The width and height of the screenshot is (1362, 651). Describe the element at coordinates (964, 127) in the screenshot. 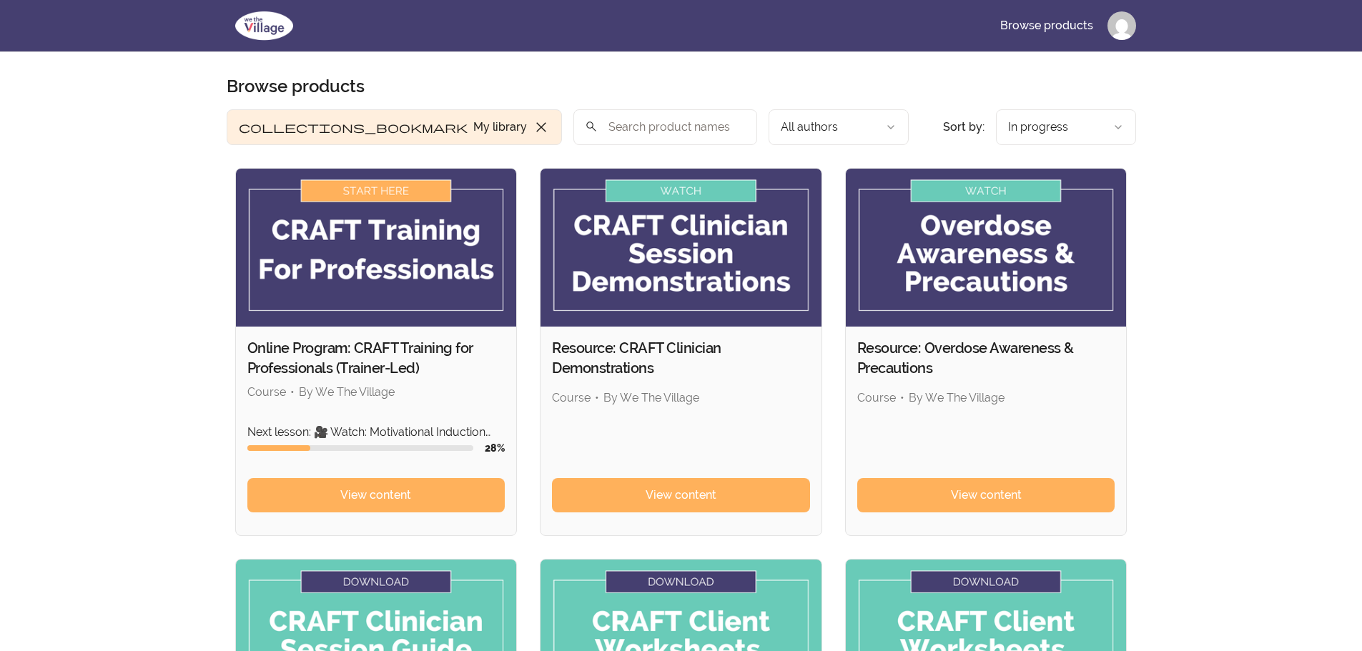

I see `span: Sort by:` at that location.